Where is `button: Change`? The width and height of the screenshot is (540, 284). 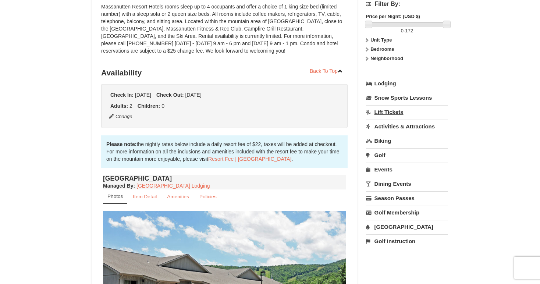 button: Change is located at coordinates (121, 117).